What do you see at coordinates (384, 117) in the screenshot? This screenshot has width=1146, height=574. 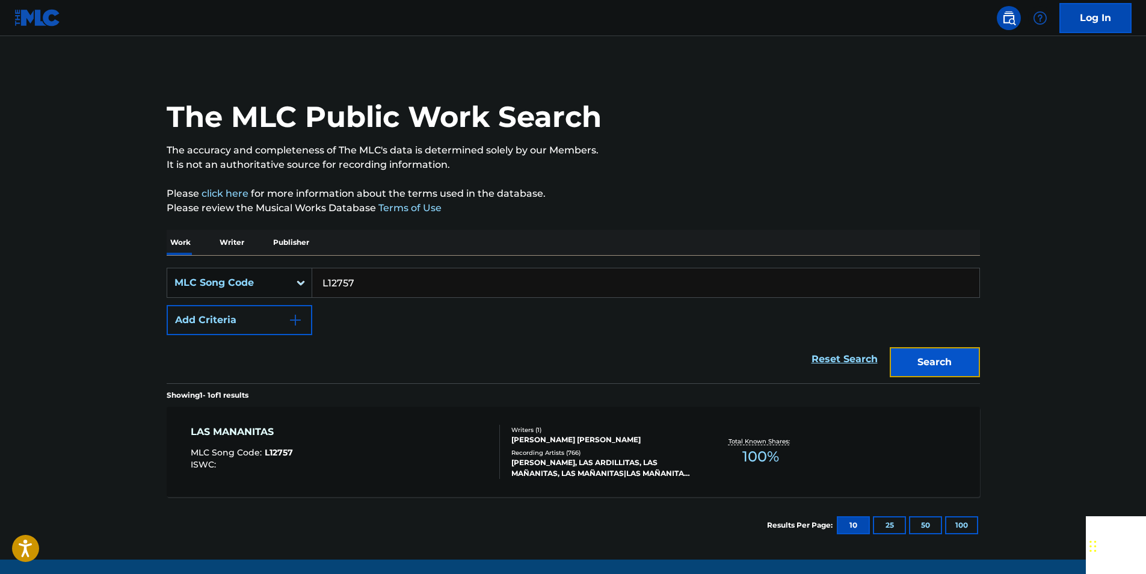 I see `h1: The MLC Public Work Search` at bounding box center [384, 117].